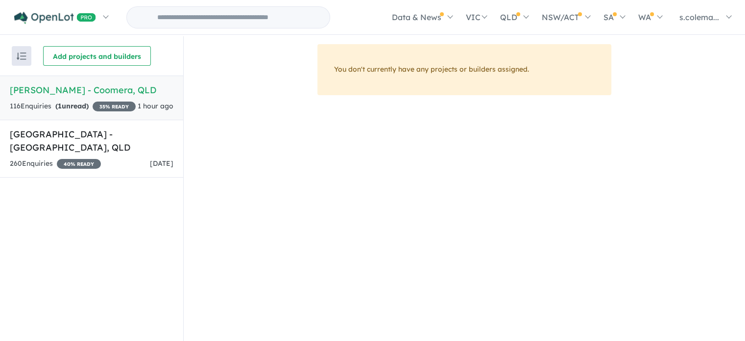 The height and width of the screenshot is (341, 745). Describe the element at coordinates (238, 17) in the screenshot. I see `input: Try estate name, suburb, builder or developer` at that location.